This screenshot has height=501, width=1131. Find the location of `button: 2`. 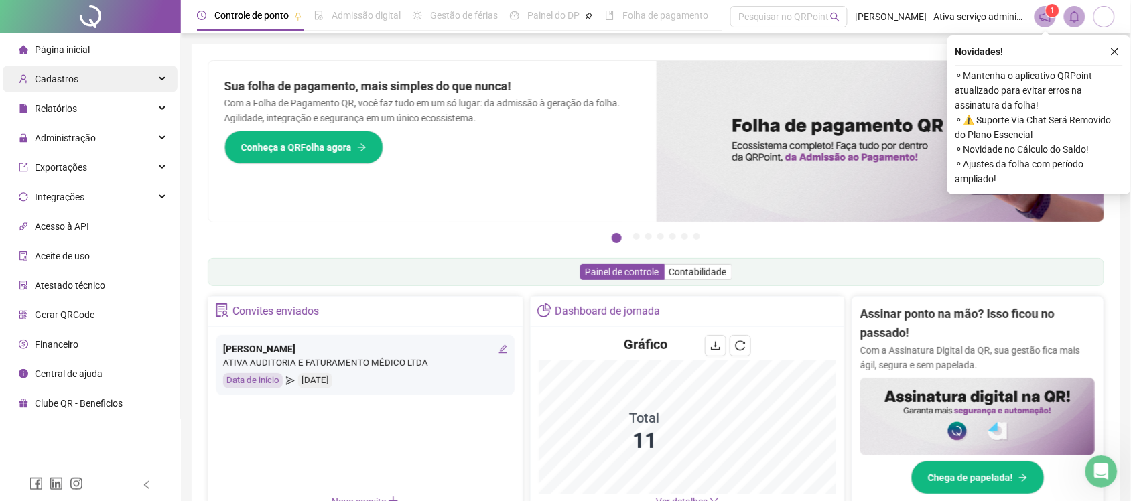

button: 2 is located at coordinates (637, 237).